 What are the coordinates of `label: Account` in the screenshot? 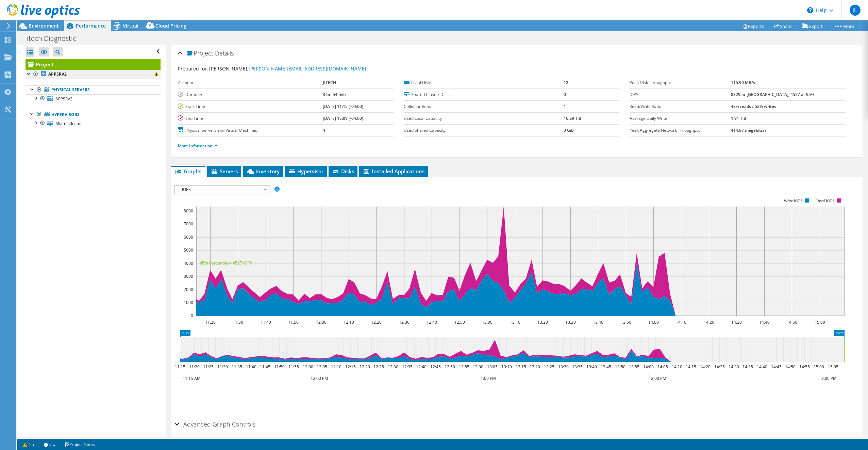 It's located at (250, 83).